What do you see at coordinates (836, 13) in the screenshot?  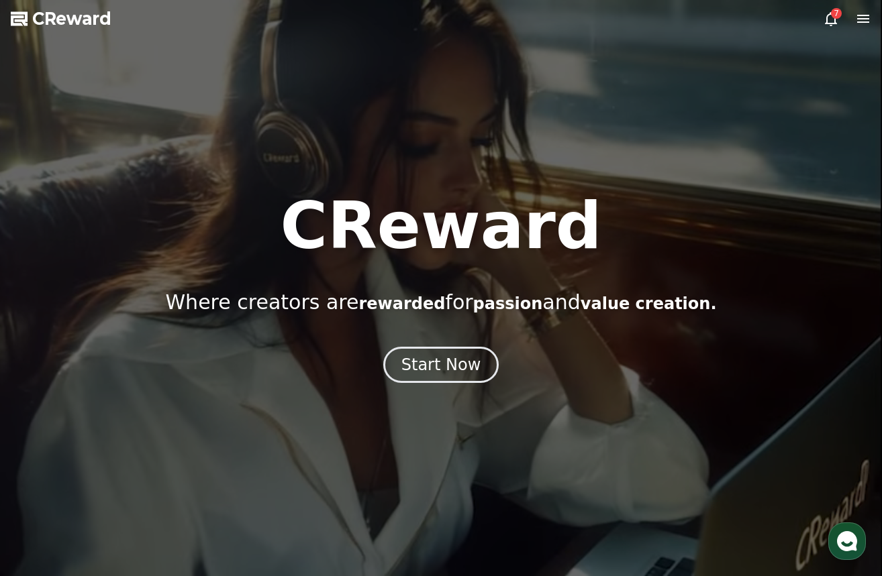 I see `div: 7` at bounding box center [836, 13].